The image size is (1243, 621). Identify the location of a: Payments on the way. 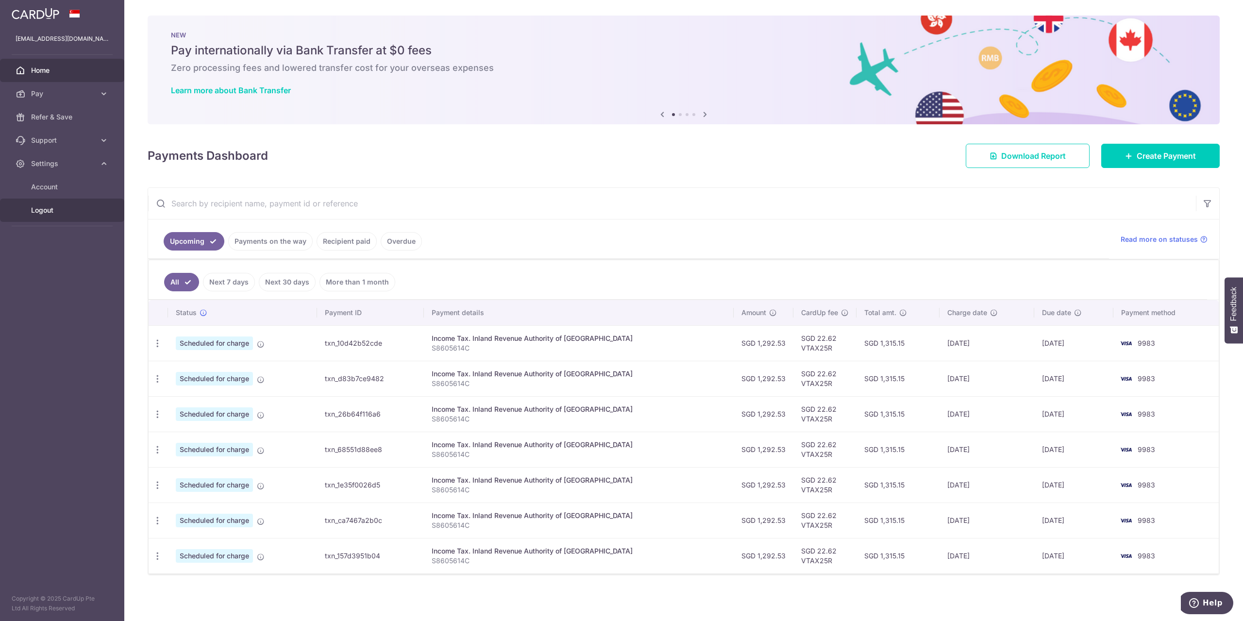
(270, 241).